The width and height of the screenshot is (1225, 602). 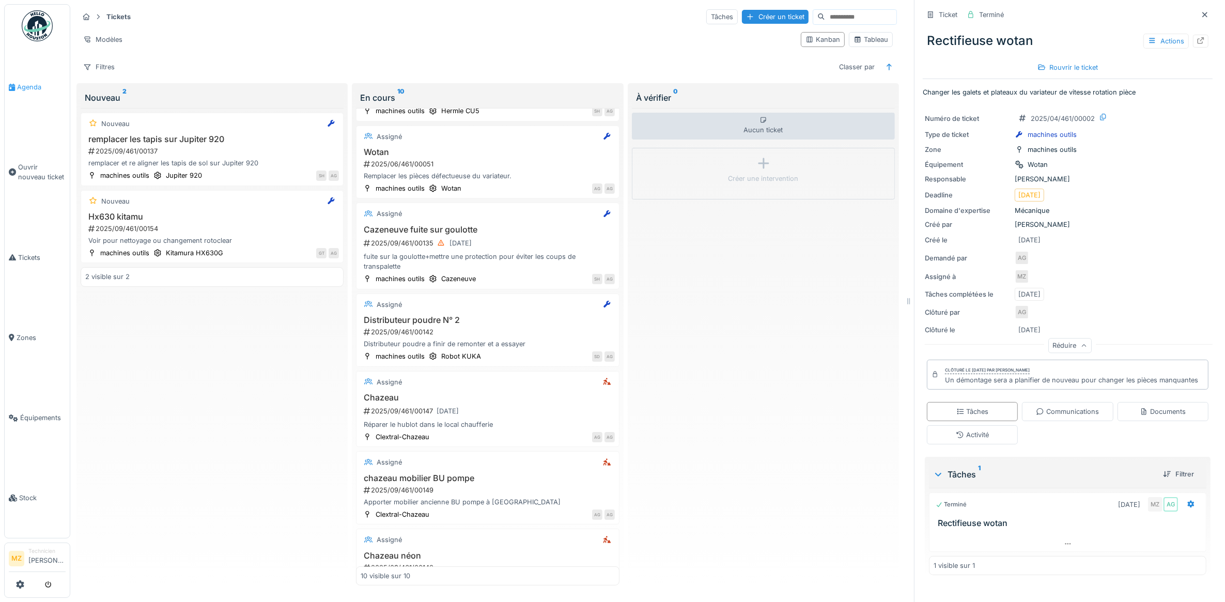 What do you see at coordinates (763, 98) in the screenshot?
I see `div: À vérifier` at bounding box center [763, 98].